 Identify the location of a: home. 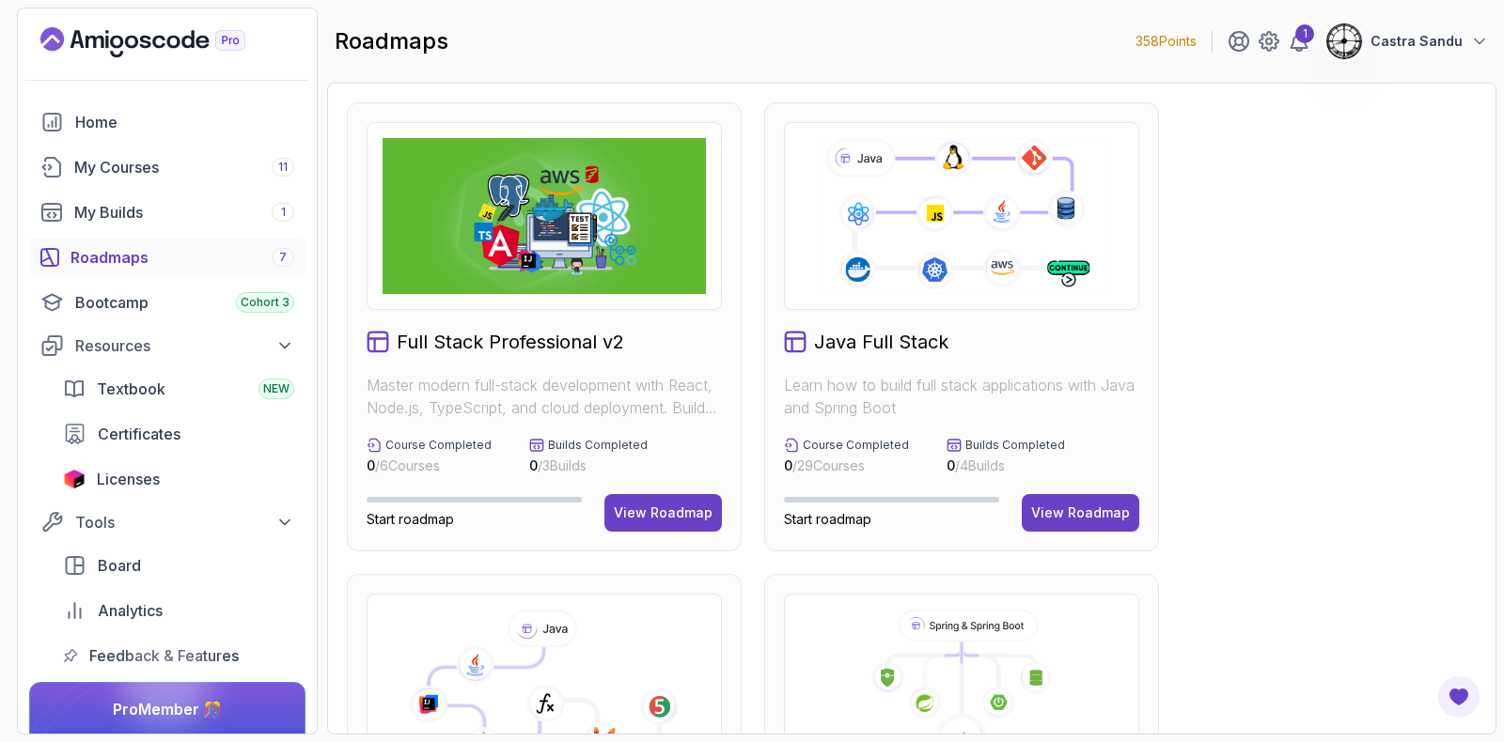
(167, 122).